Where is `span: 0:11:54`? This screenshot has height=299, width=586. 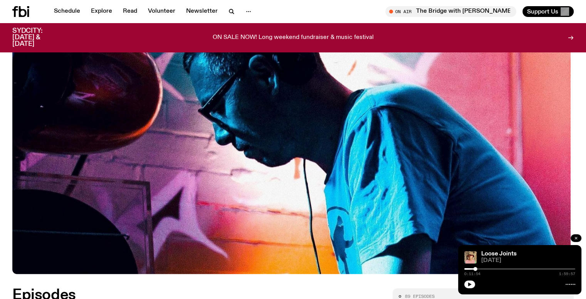 span: 0:11:54 is located at coordinates (473, 274).